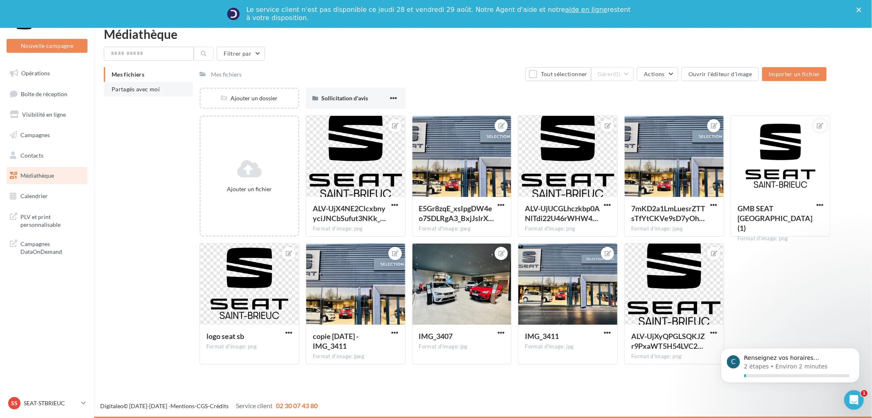  What do you see at coordinates (112, 405) in the screenshot?
I see `a: Digitaleo` at bounding box center [112, 405].